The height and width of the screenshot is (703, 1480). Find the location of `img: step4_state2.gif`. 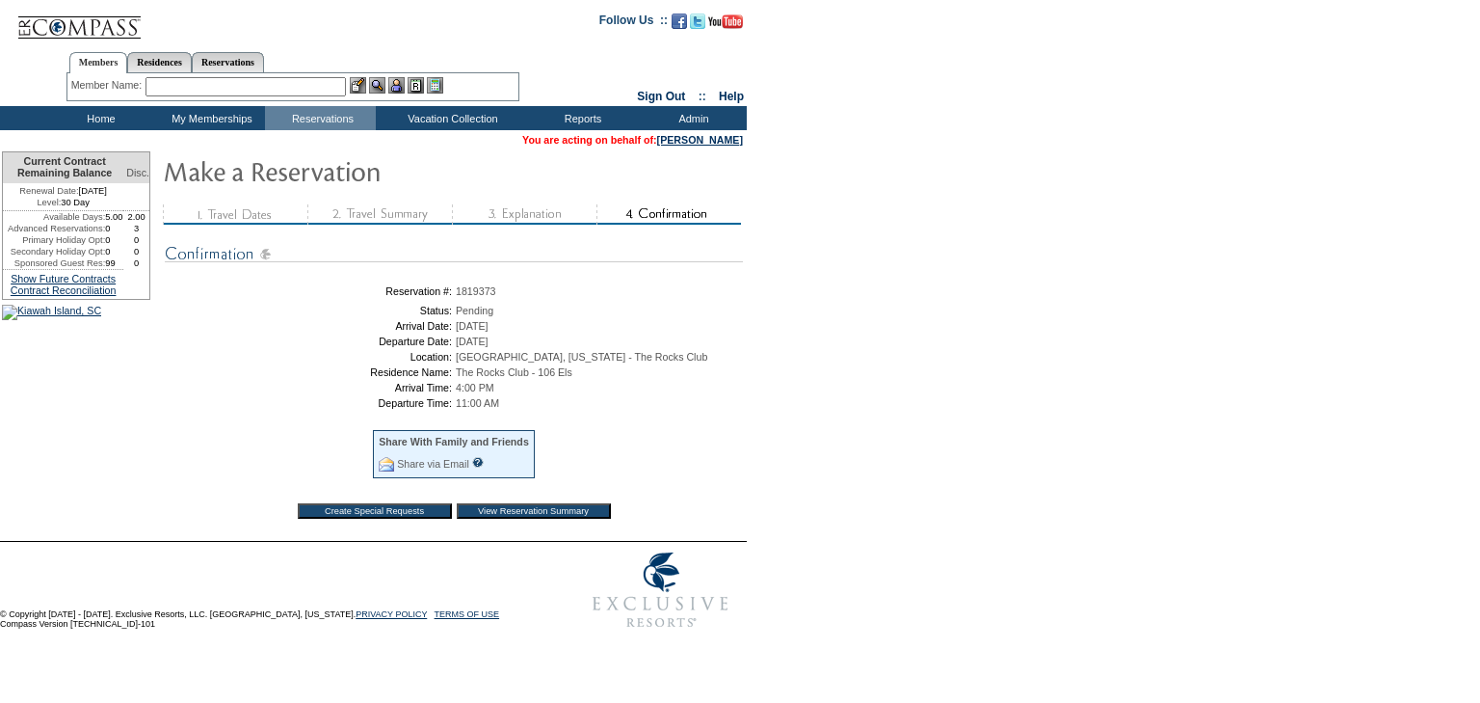

img: step4_state2.gif is located at coordinates (669, 214).